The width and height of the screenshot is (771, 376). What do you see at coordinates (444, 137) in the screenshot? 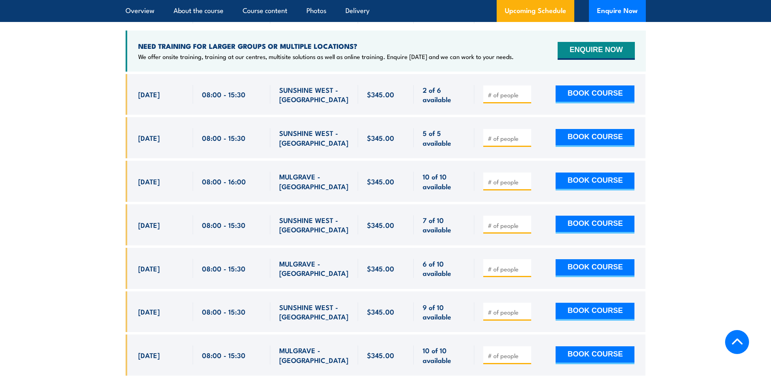
I see `span: 5 of 5 available` at bounding box center [444, 137].